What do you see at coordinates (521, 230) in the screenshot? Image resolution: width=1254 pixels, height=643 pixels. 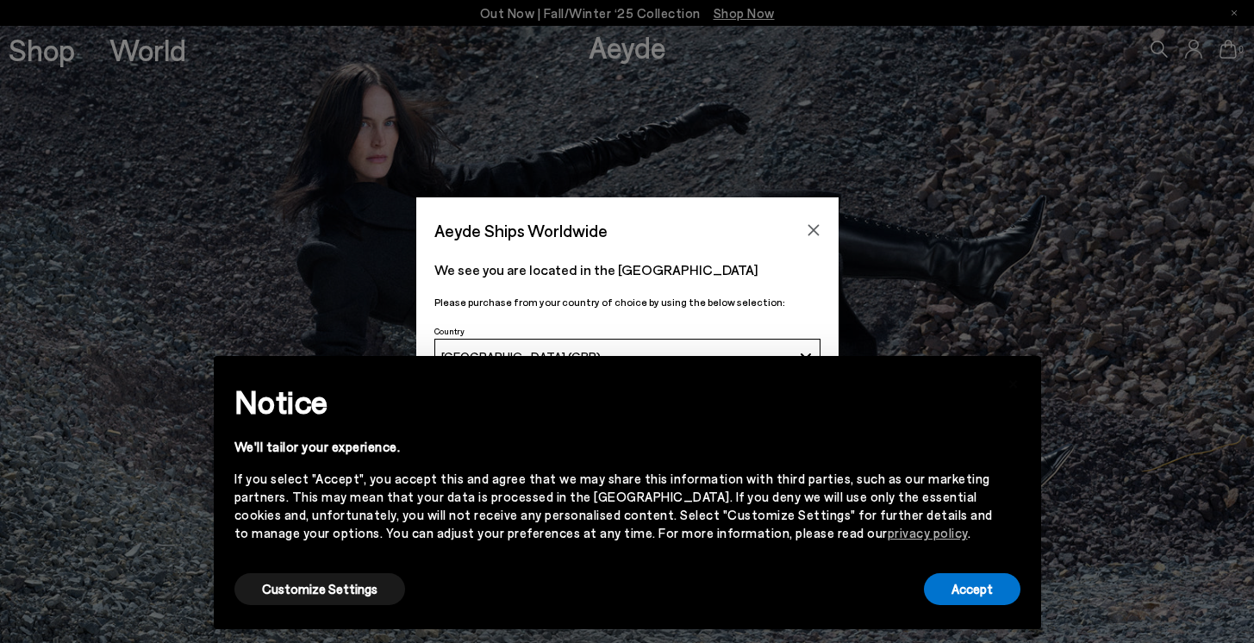 I see `span: Aeyde Ships Worldwide` at bounding box center [521, 230].